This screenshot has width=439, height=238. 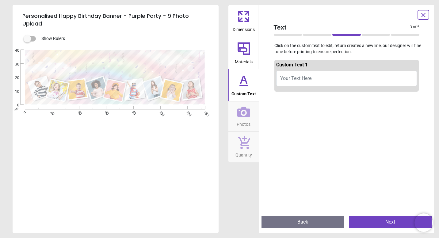 I want to click on span: Custom Text 1, so click(x=292, y=64).